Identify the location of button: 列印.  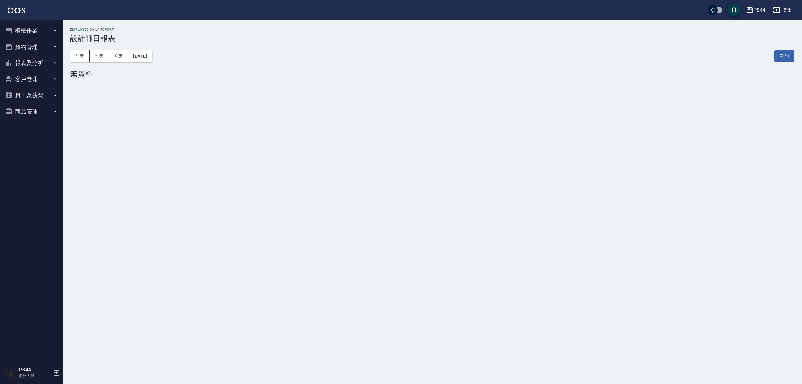
(784, 56).